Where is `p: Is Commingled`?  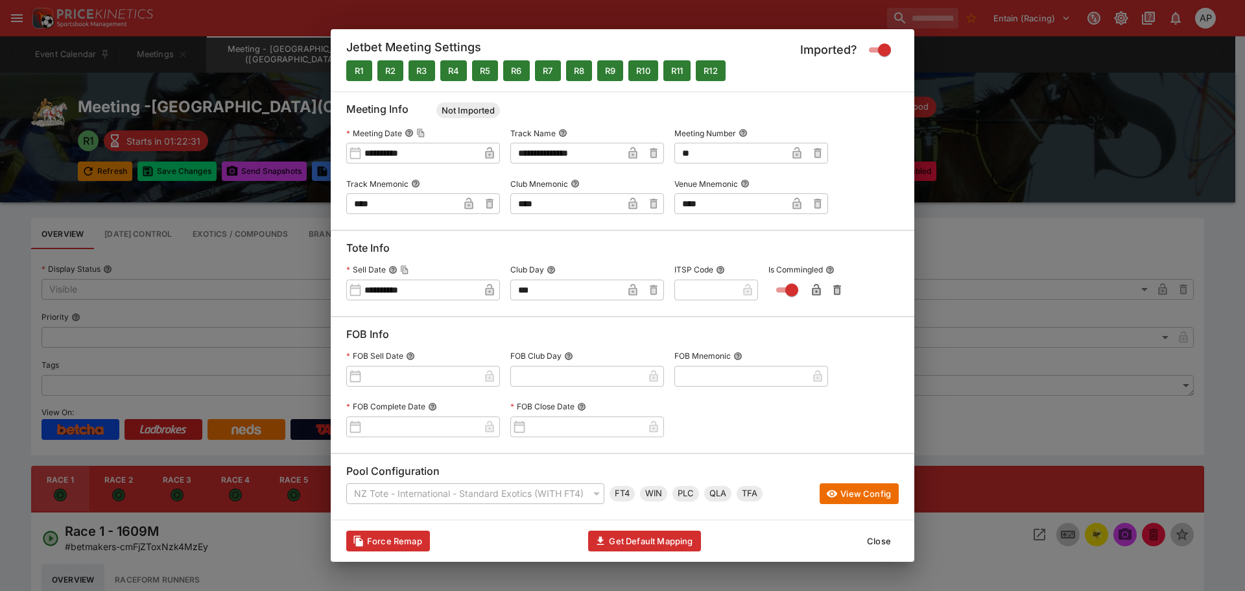
p: Is Commingled is located at coordinates (795, 269).